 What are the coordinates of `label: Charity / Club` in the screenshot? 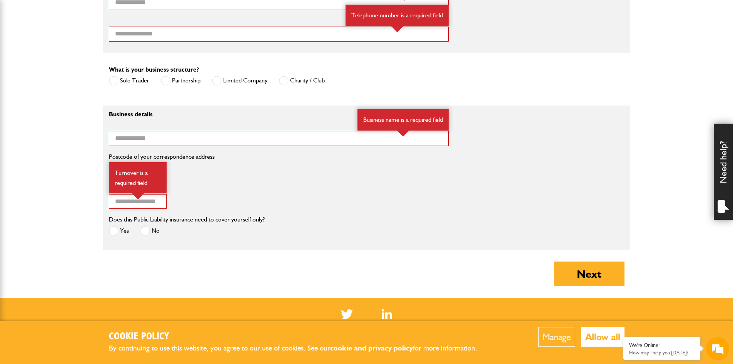 It's located at (302, 80).